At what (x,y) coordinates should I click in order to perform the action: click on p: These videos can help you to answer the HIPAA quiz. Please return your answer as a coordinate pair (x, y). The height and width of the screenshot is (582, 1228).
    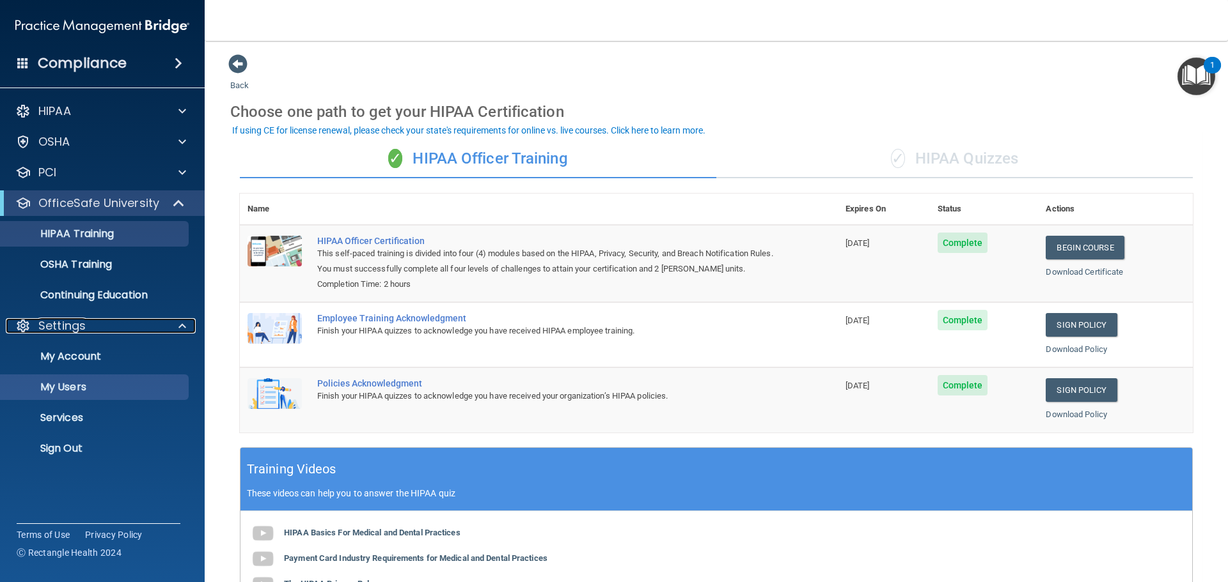
    Looking at the image, I should click on (716, 494).